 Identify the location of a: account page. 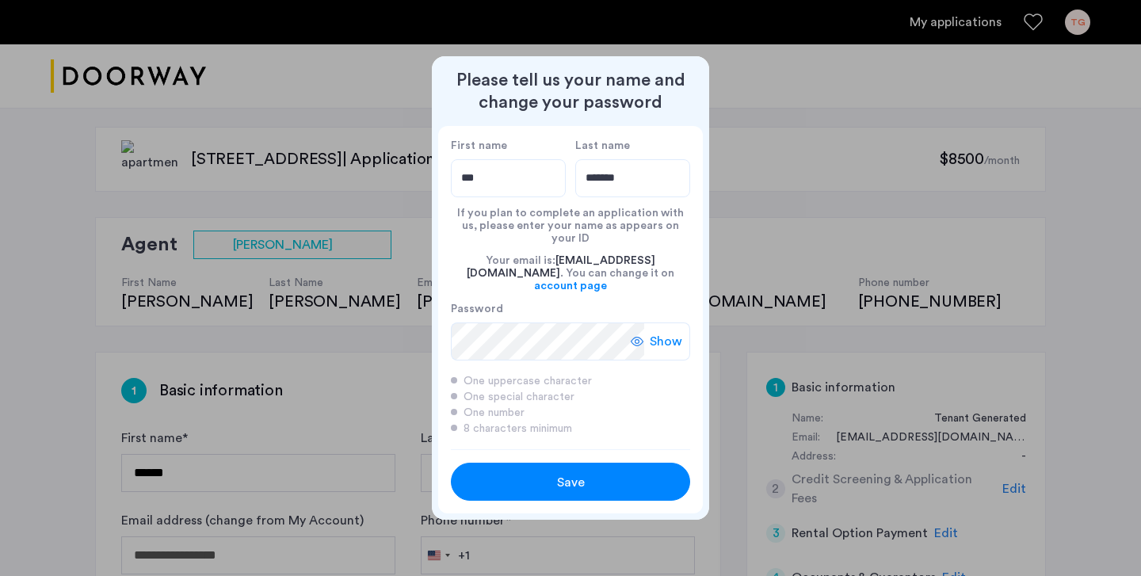
(571, 286).